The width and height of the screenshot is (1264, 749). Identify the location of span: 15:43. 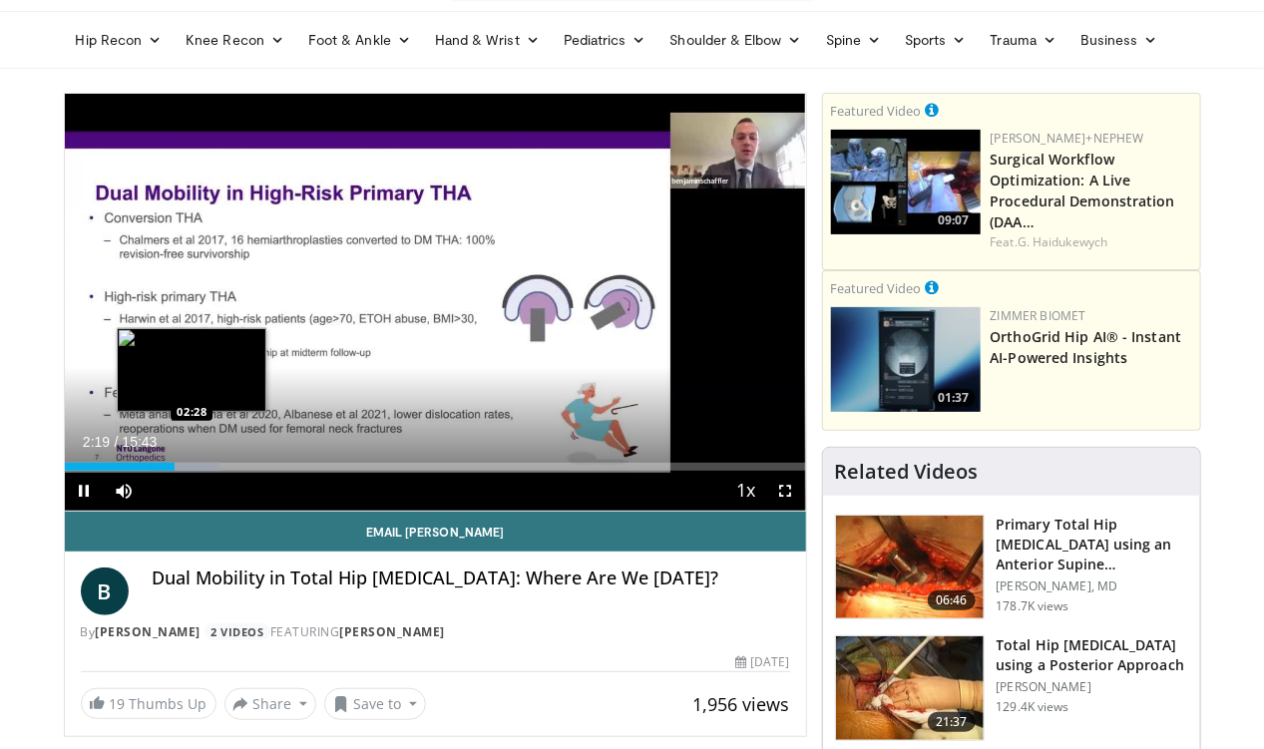
(139, 442).